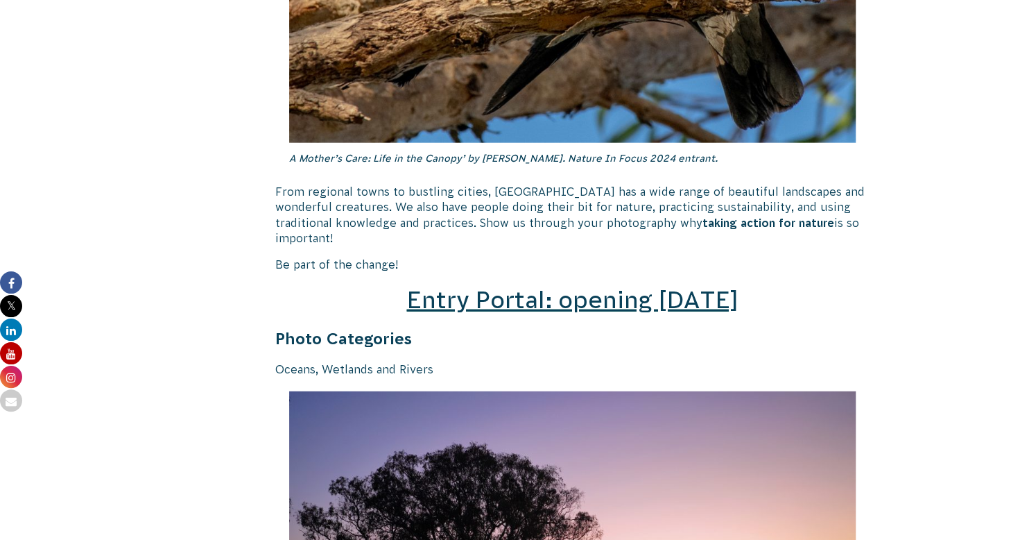 This screenshot has height=540, width=1020. I want to click on strong: taking action for nature, so click(769, 223).